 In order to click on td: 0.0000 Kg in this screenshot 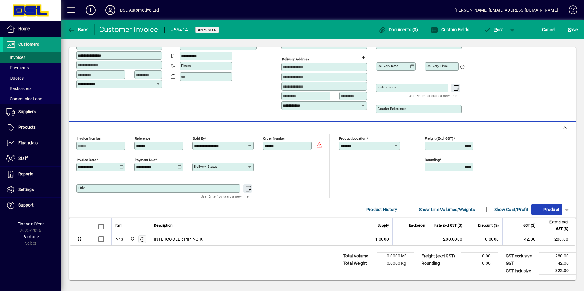, I will do `click(395, 264)`.